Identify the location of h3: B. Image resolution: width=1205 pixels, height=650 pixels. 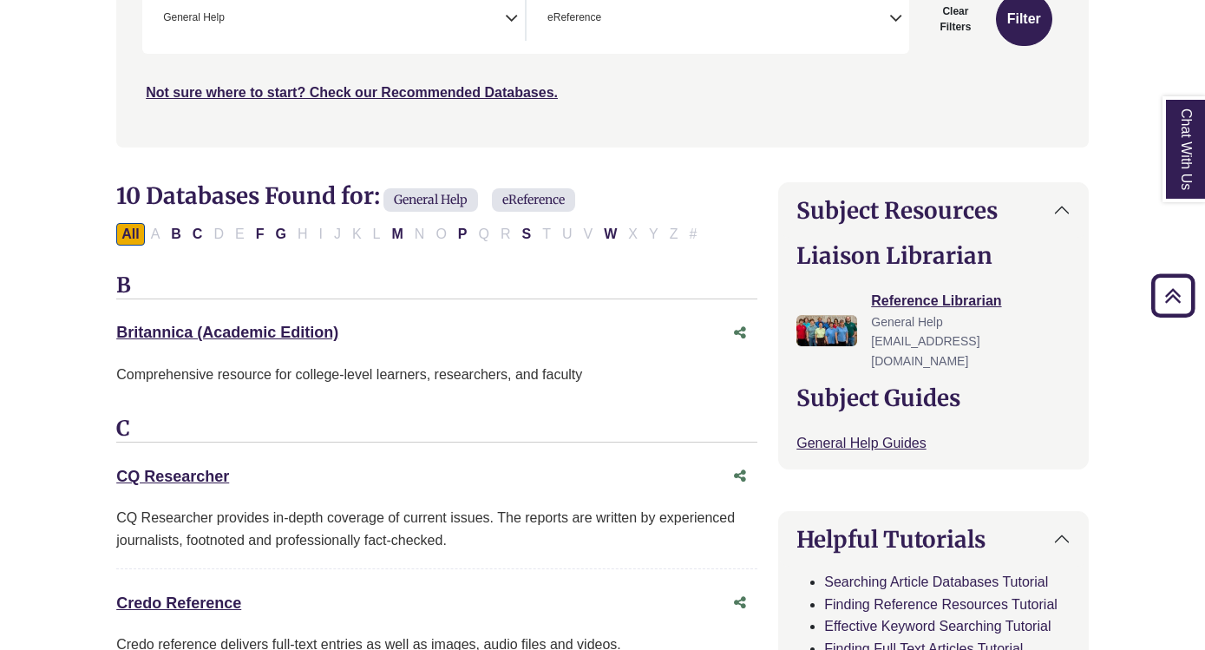
(436, 286).